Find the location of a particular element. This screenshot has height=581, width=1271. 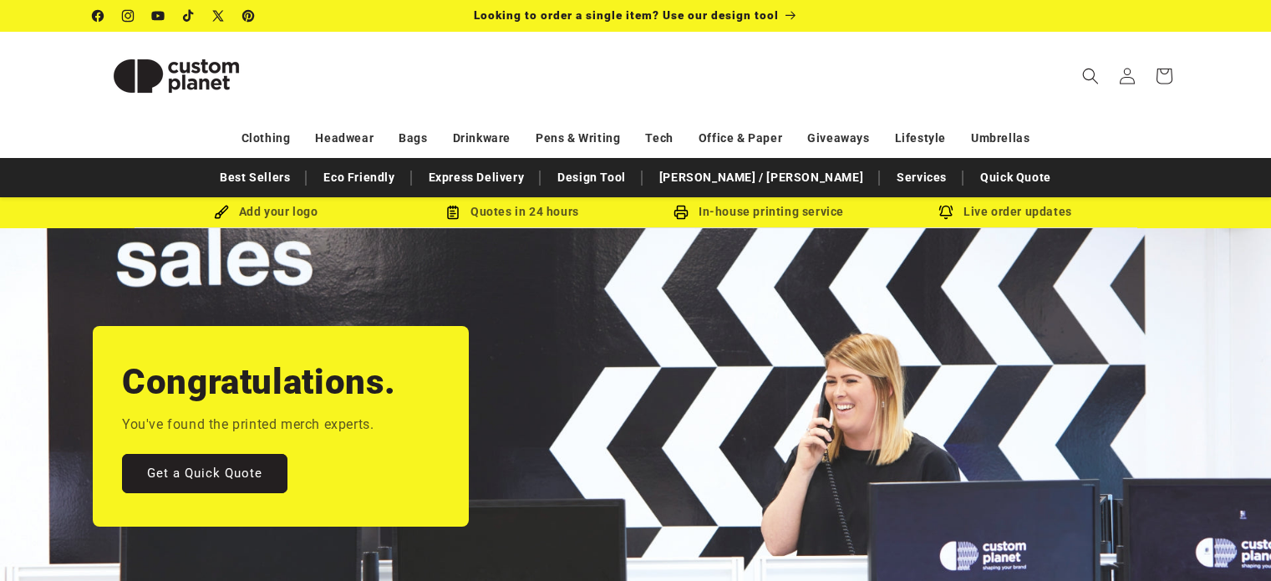

a: Clothing is located at coordinates (266, 138).